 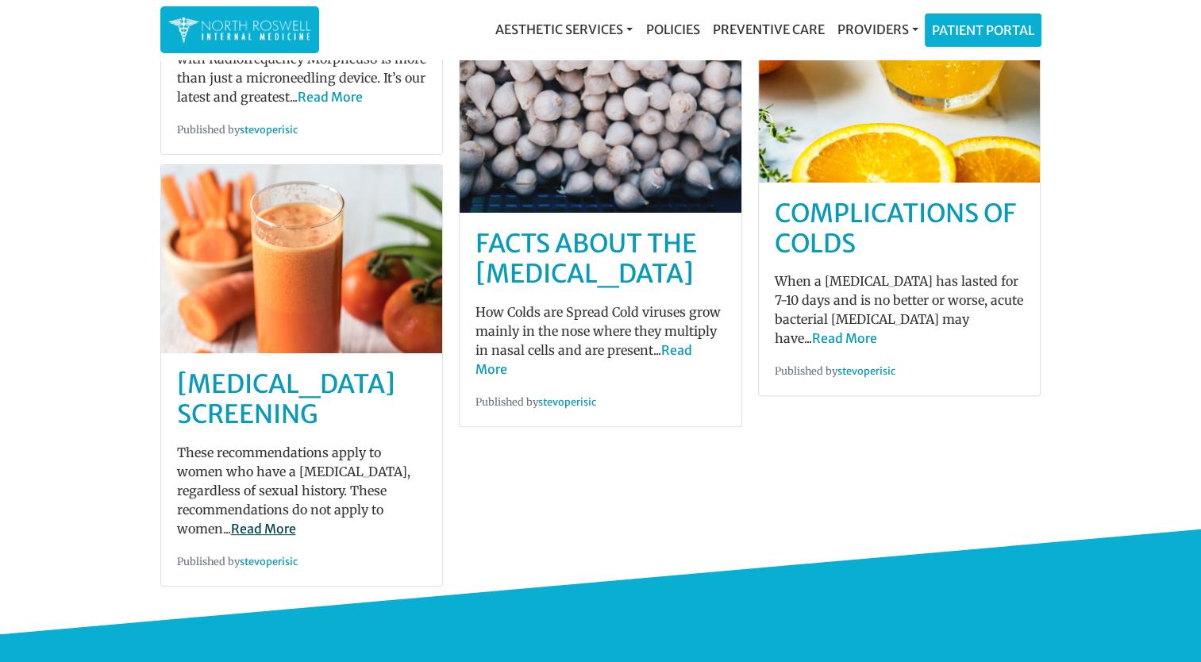 I want to click on a: Providers, so click(x=877, y=29).